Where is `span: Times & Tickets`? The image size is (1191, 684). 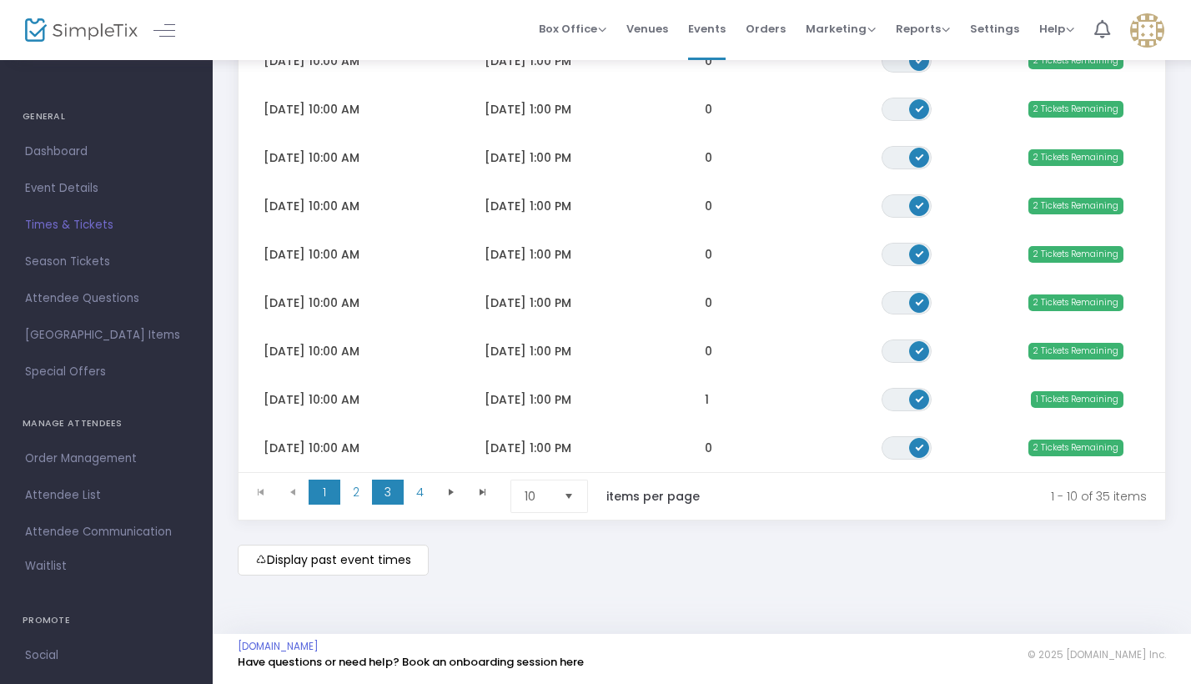 span: Times & Tickets is located at coordinates (106, 225).